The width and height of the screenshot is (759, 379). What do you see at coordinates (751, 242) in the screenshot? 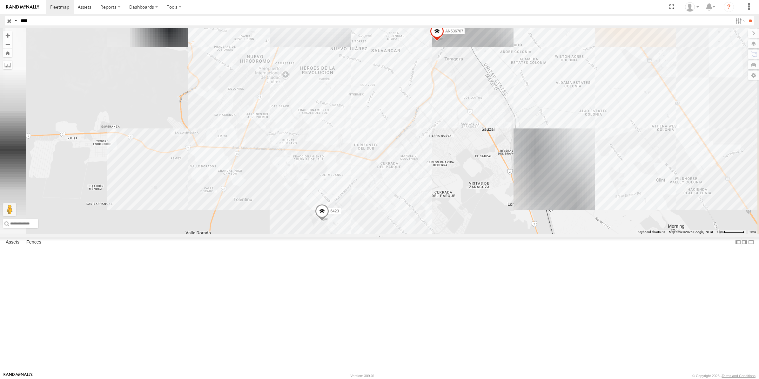
I see `label: Hide Summary Table` at bounding box center [751, 242].